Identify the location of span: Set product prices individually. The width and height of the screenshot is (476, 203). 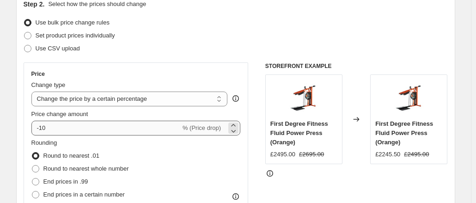
(75, 35).